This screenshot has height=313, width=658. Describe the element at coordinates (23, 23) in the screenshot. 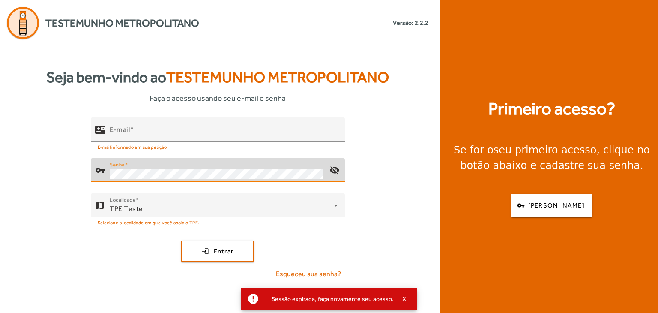

I see `img: Logo Agenda` at that location.